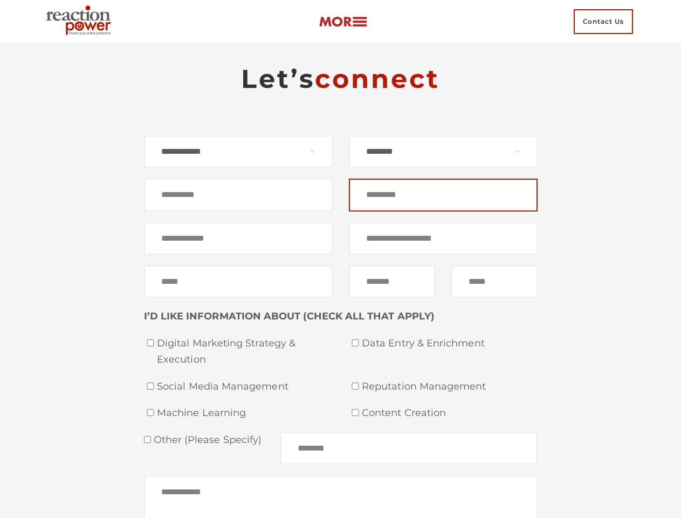 The height and width of the screenshot is (518, 681). I want to click on span: Machine Learning, so click(245, 413).